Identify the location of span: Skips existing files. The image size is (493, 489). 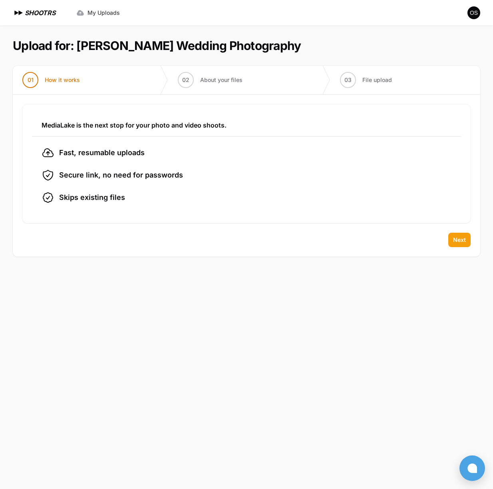
(92, 197).